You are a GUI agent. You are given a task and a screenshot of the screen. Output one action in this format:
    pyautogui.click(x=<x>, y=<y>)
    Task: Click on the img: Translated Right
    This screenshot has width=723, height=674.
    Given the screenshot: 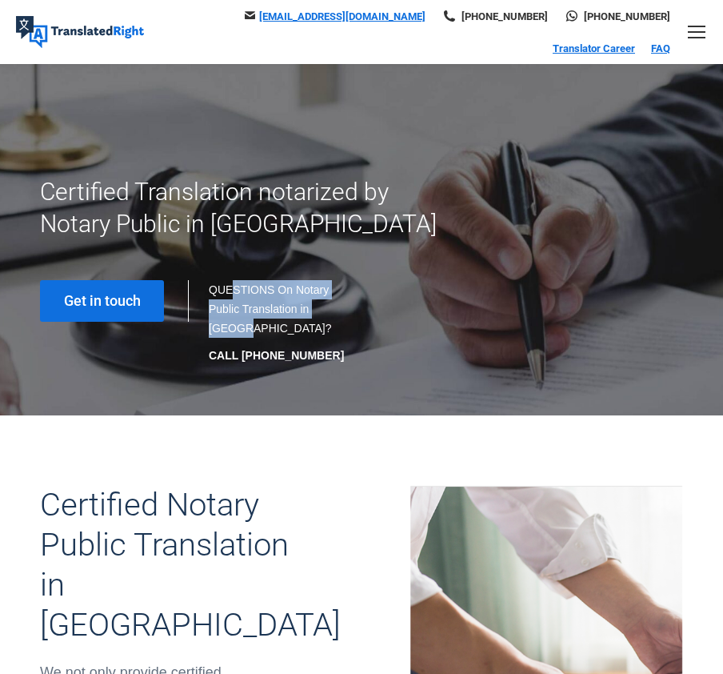 What is the action you would take?
    pyautogui.click(x=80, y=32)
    